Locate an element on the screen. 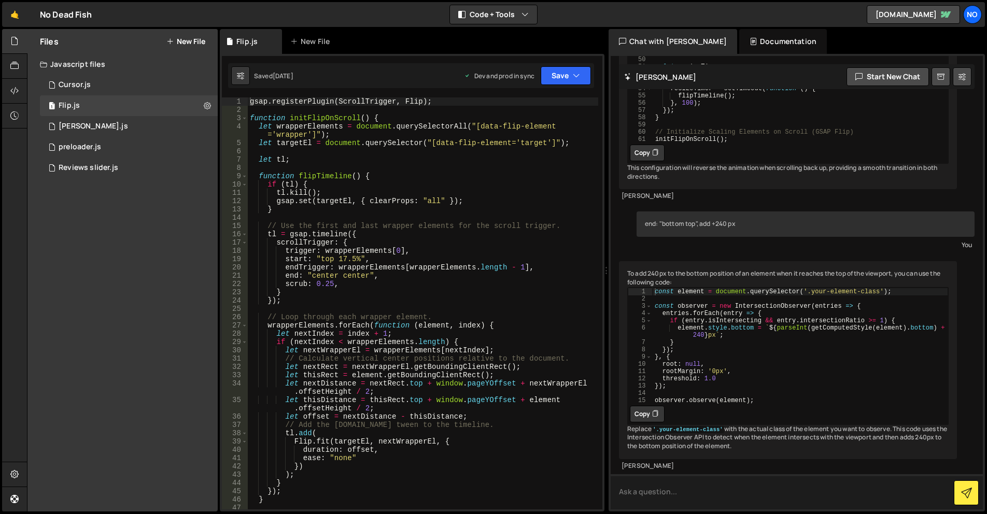 The height and width of the screenshot is (514, 987). div: 25 is located at coordinates (235, 309).